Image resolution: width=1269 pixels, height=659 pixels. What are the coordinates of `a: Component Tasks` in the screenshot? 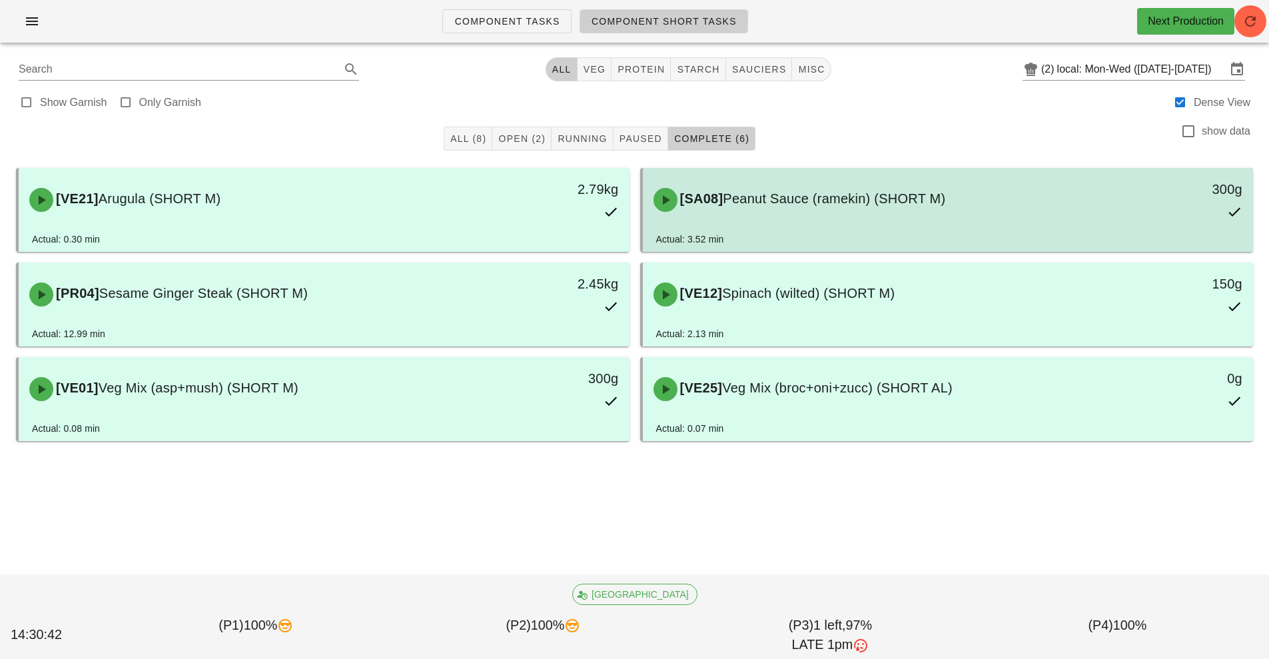 It's located at (506, 21).